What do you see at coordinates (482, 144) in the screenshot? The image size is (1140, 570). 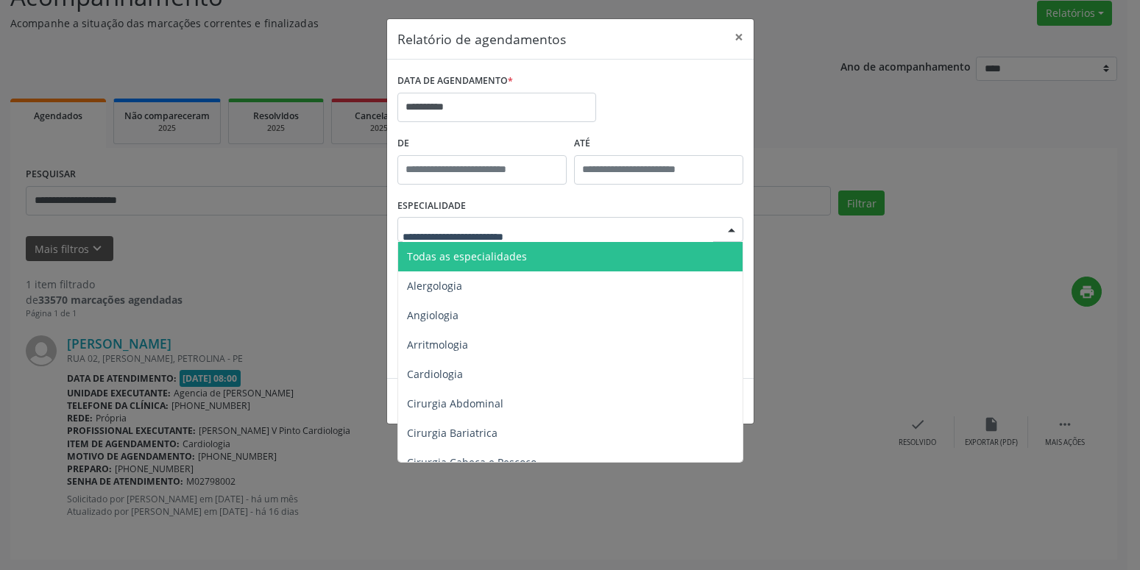 I see `label: De` at bounding box center [482, 144].